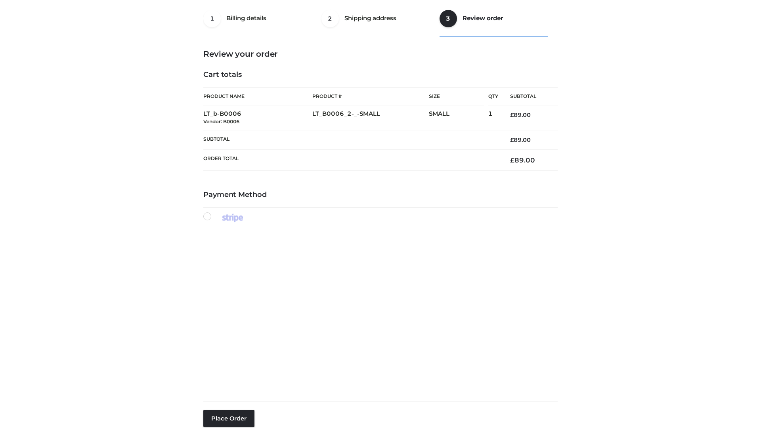 The height and width of the screenshot is (428, 761). I want to click on td: LT_b-B0006, so click(258, 118).